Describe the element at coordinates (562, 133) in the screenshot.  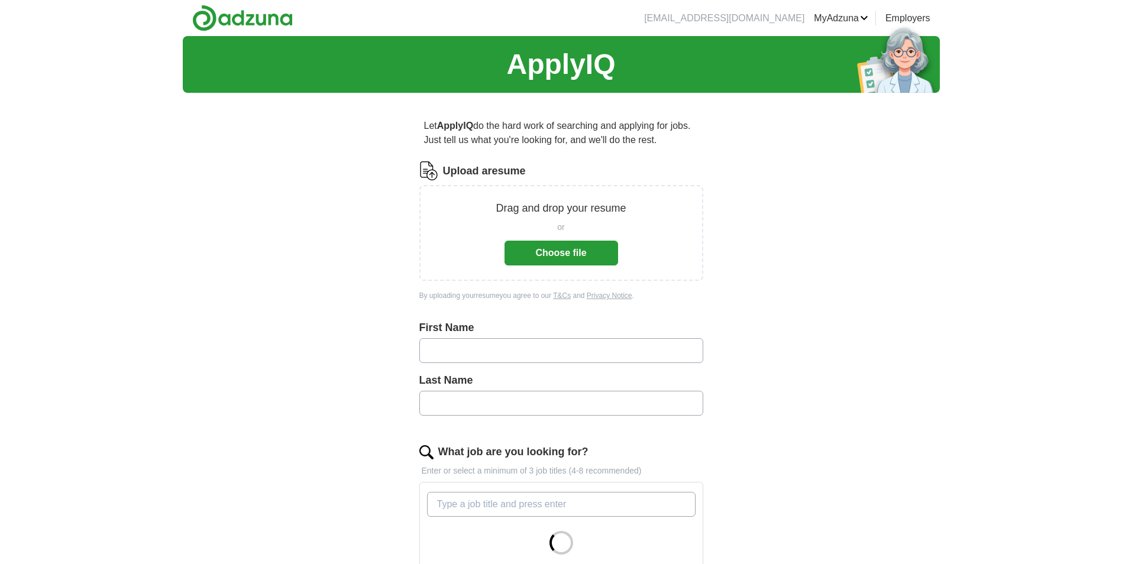
I see `p: Let do the hard work of searching and applying for jobs. Just tell us what you're looking for, an...` at that location.